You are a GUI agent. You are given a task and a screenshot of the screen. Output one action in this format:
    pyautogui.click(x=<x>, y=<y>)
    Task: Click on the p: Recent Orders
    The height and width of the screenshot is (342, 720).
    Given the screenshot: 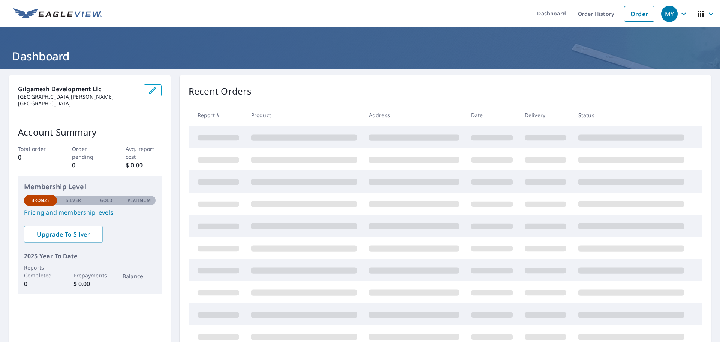 What is the action you would take?
    pyautogui.click(x=220, y=91)
    